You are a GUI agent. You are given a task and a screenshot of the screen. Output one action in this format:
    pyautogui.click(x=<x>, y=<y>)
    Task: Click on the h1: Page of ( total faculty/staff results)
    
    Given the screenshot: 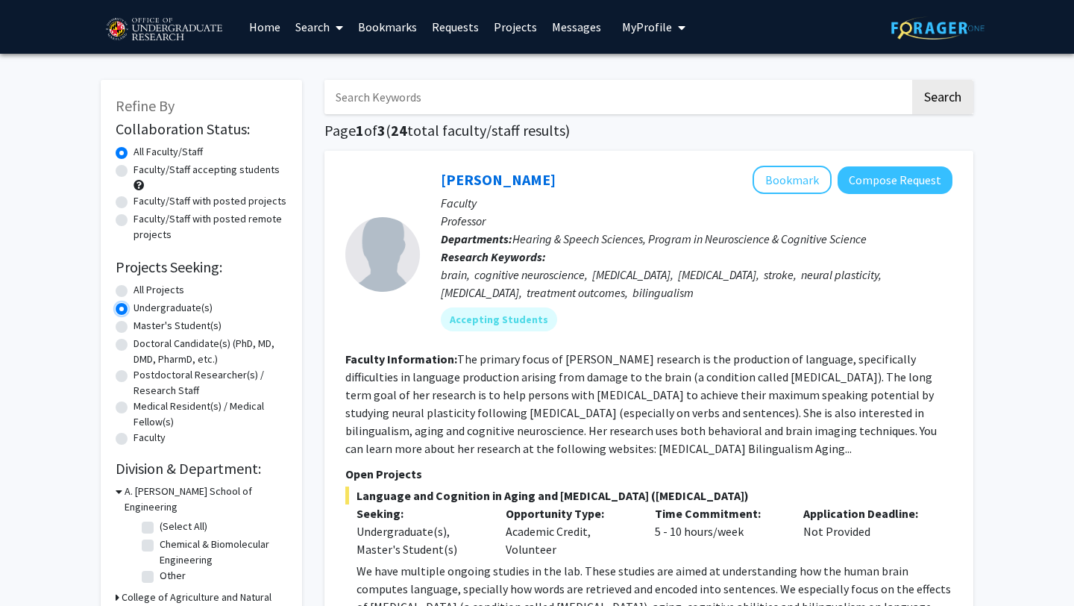 What is the action you would take?
    pyautogui.click(x=649, y=131)
    